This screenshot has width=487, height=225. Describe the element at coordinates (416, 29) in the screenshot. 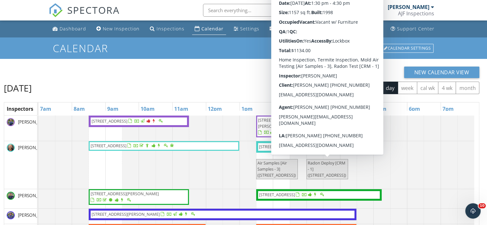

I see `div: Support Center` at that location.